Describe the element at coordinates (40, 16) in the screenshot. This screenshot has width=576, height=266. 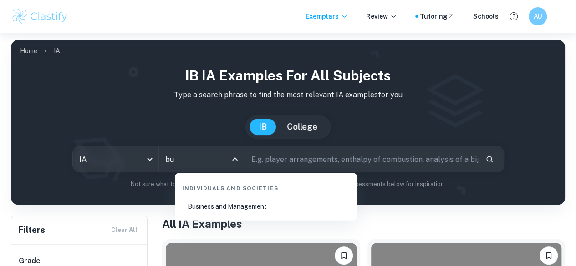
I see `a: Clastify logo` at that location.